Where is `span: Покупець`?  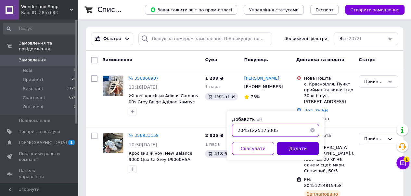
span: Покупець is located at coordinates (256, 59).